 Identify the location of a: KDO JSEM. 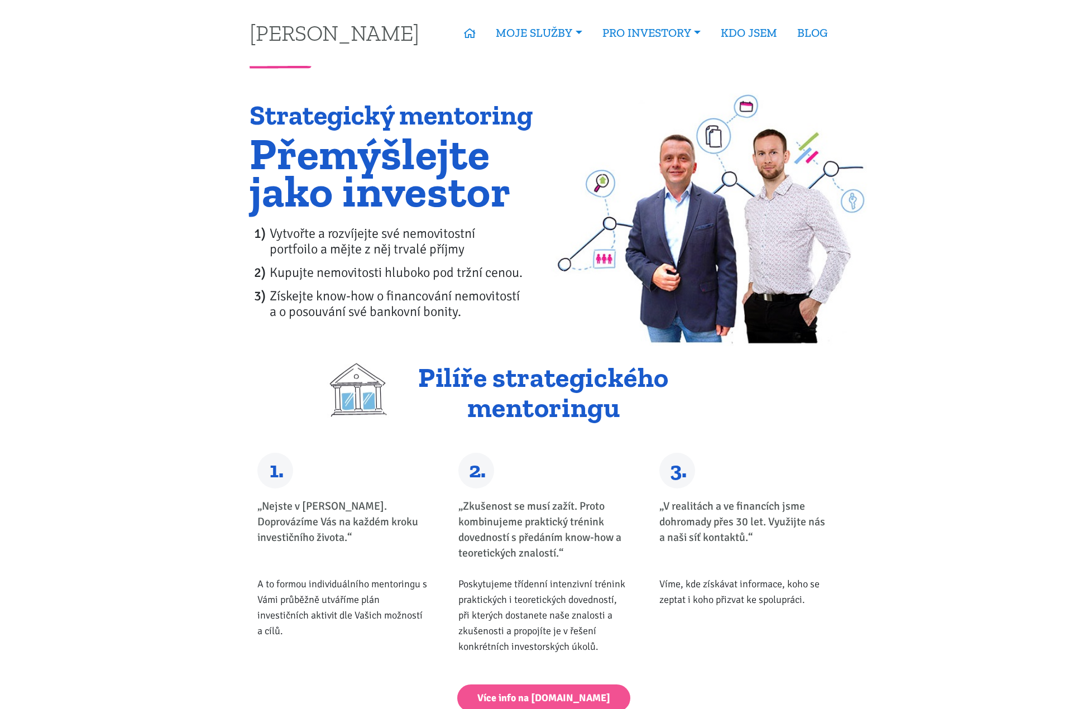
(748, 33).